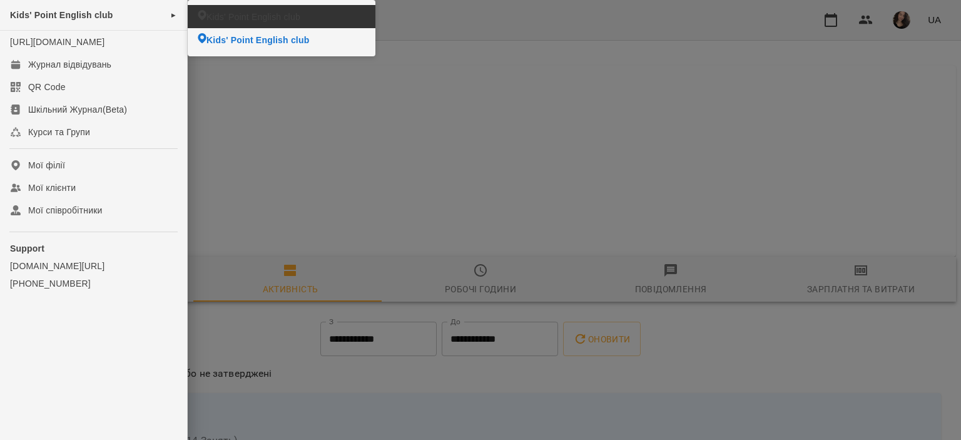 This screenshot has width=961, height=440. I want to click on div: Шкільний Журнал(Beta), so click(78, 110).